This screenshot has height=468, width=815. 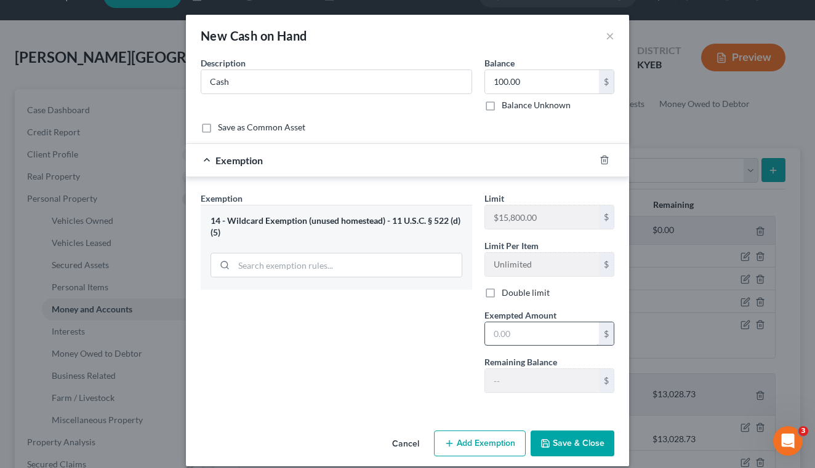 I want to click on div: 14 - Wildcard Exemption (unused homestead) - 11 U.S.C. § 522 (d)(5), so click(x=336, y=227).